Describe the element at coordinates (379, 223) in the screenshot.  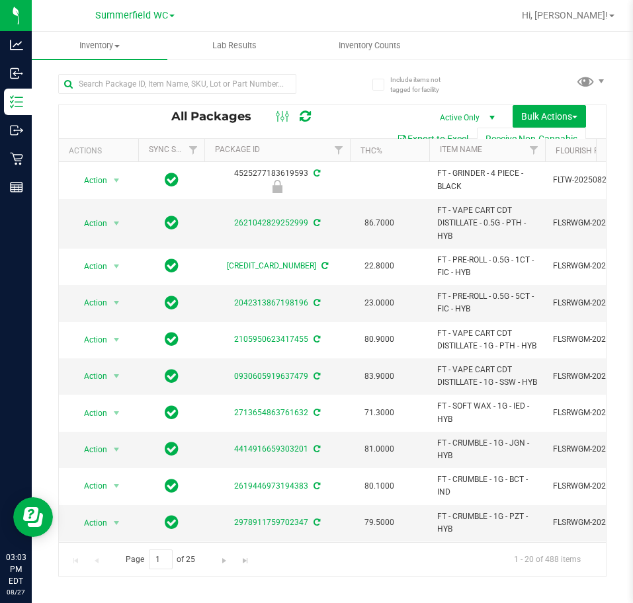
I see `span: 86.7000` at that location.